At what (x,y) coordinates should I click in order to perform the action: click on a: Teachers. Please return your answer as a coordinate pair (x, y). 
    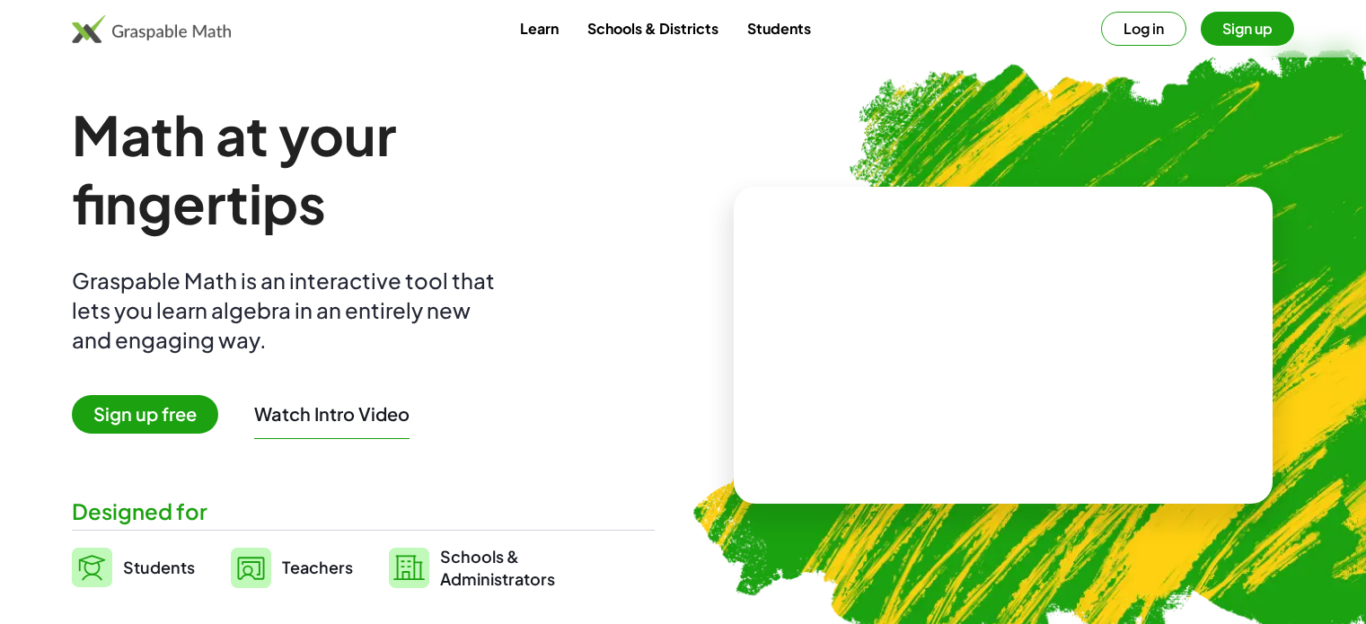
    Looking at the image, I should click on (292, 568).